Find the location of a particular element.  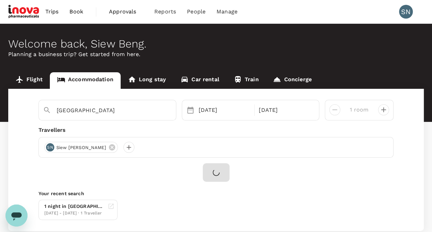

div: Welcome back , Siew Beng . is located at coordinates (216, 44).